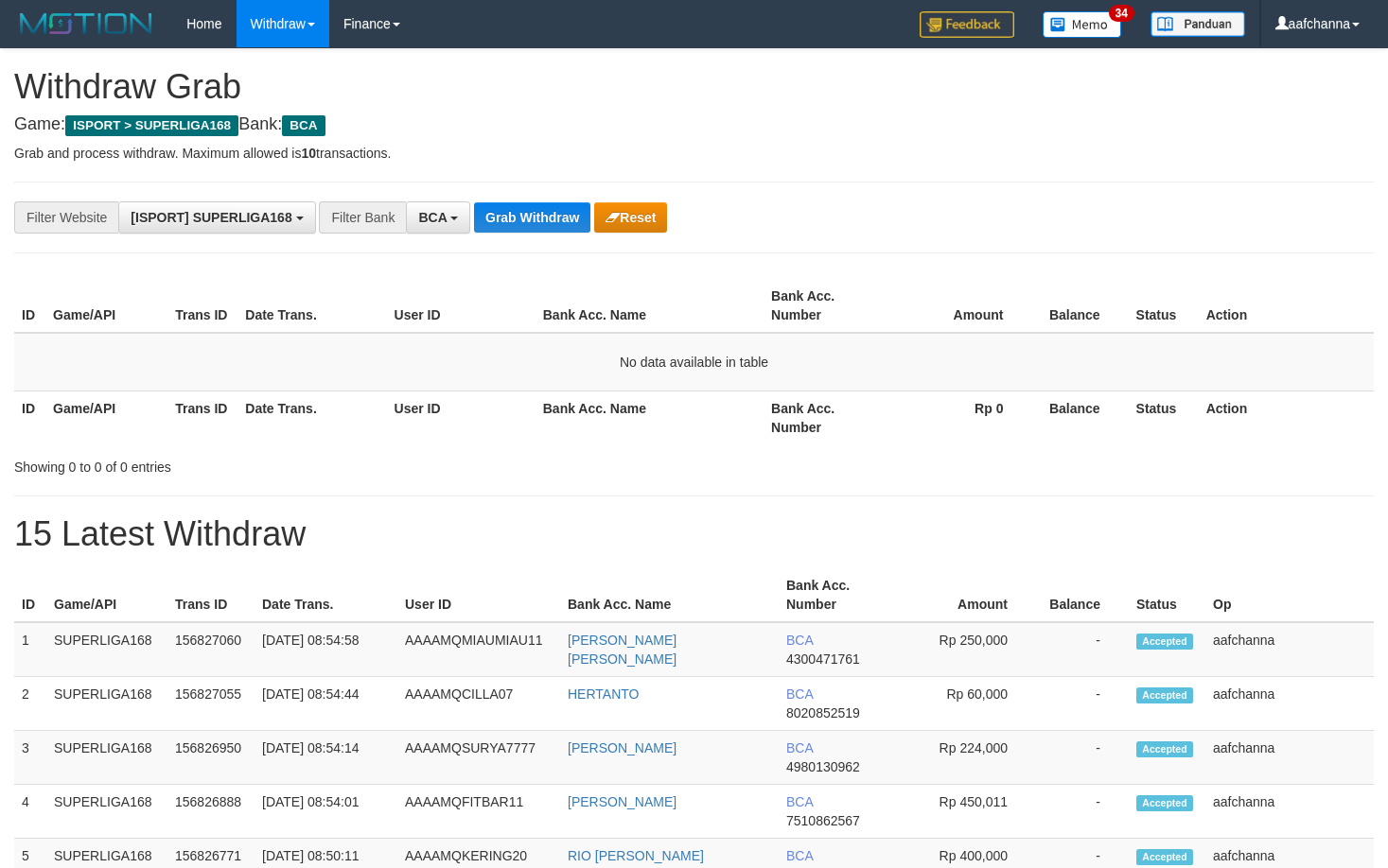 The height and width of the screenshot is (868, 1388). What do you see at coordinates (823, 713) in the screenshot?
I see `span: Copy 8020852519 to clipboard` at bounding box center [823, 713].